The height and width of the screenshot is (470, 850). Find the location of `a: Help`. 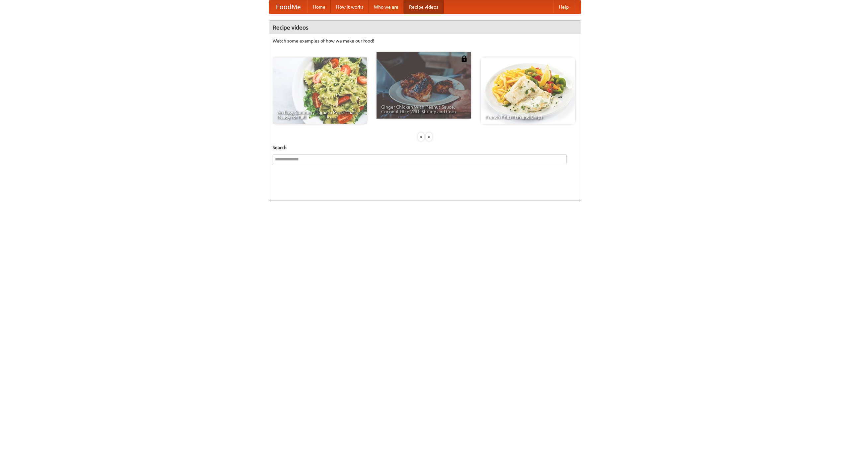

a: Help is located at coordinates (564, 7).